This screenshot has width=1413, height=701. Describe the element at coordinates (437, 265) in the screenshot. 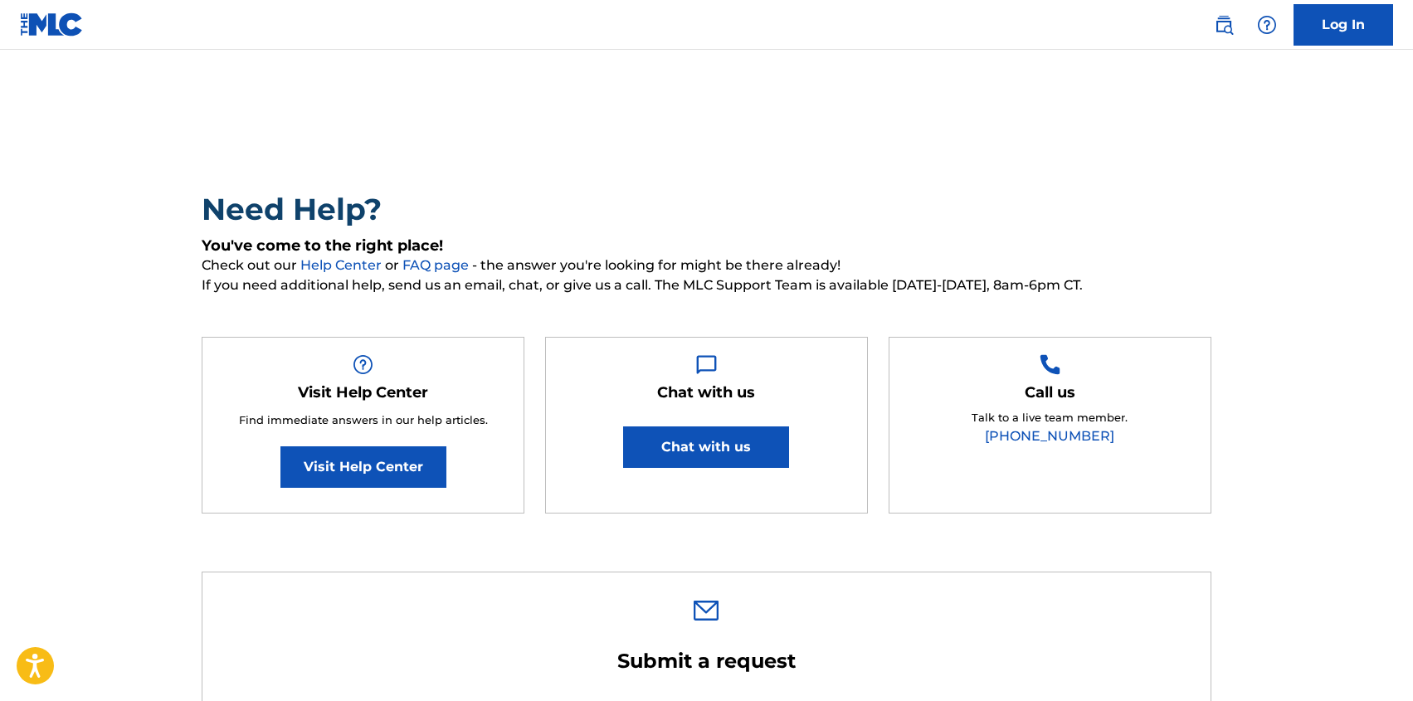

I see `a: FAQ page` at that location.